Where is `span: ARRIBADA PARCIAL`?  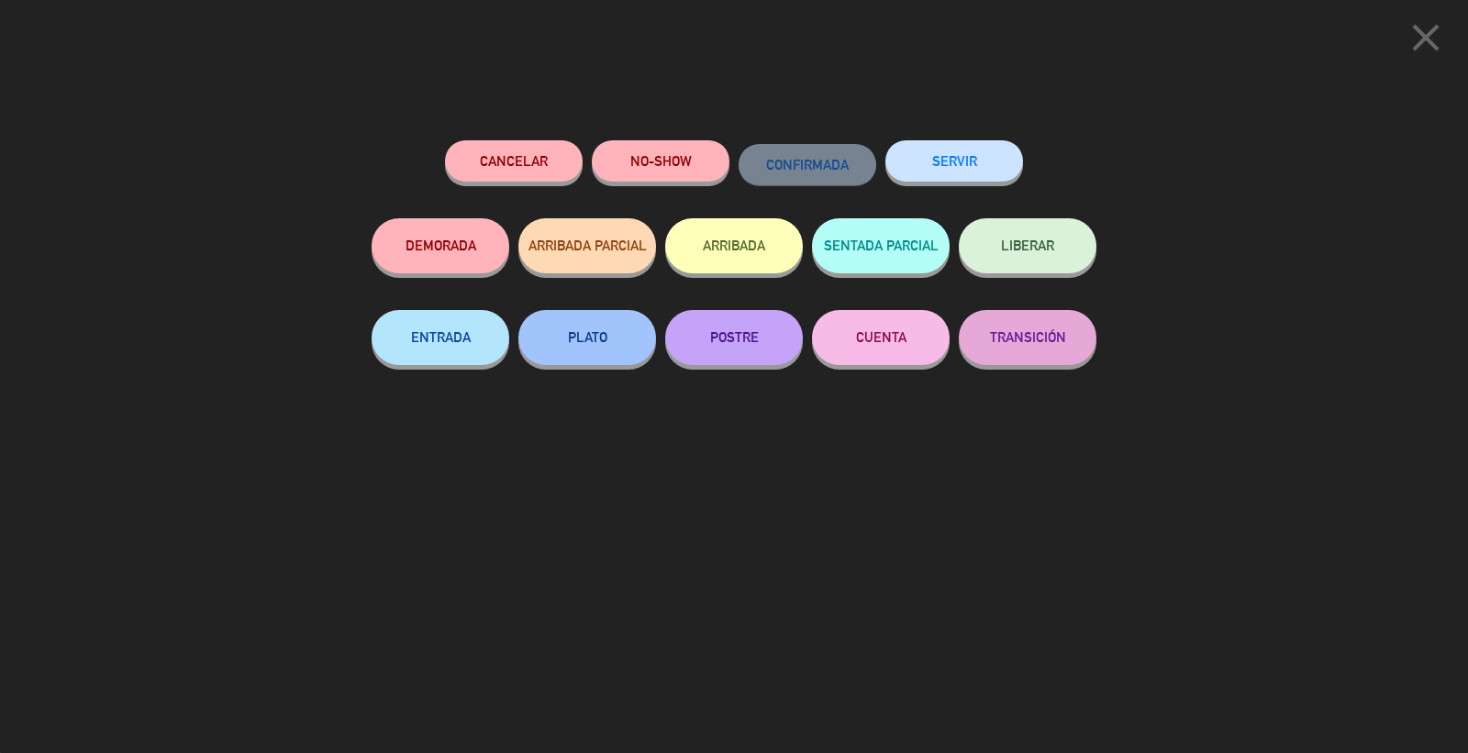 span: ARRIBADA PARCIAL is located at coordinates (587, 245).